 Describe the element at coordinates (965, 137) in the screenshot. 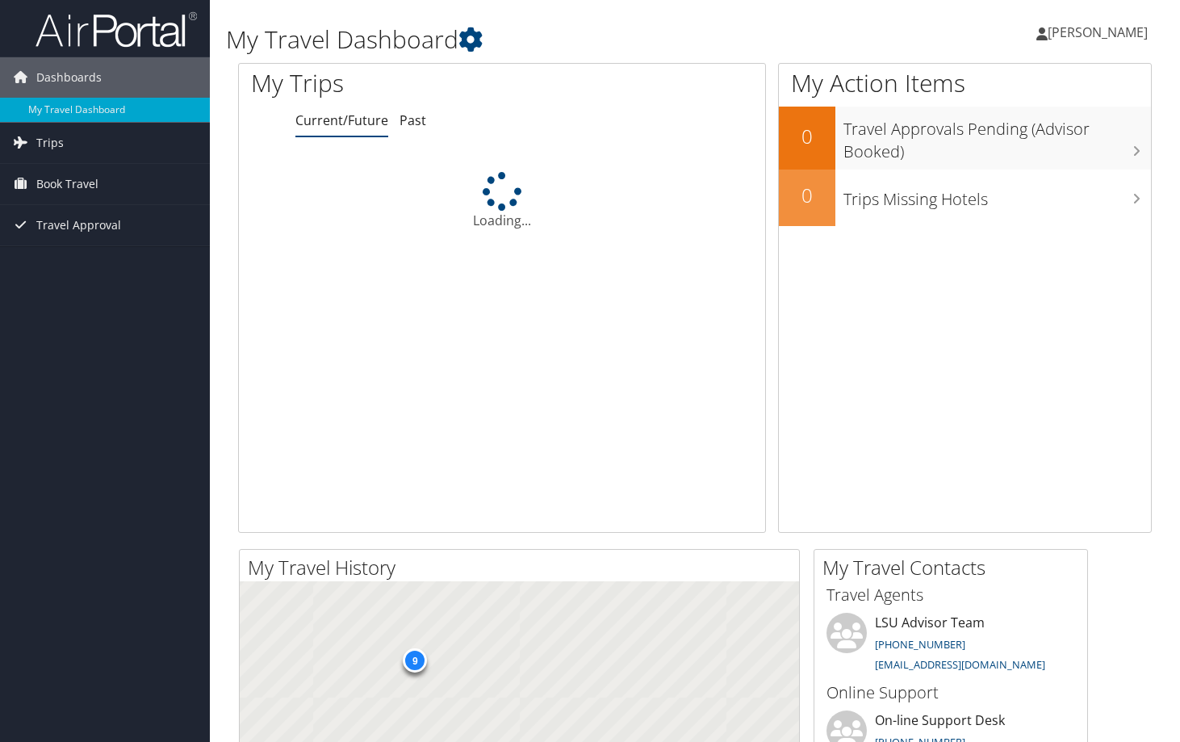

I see `a: 0Travel Approvals Pending (Advisor Booked)` at that location.